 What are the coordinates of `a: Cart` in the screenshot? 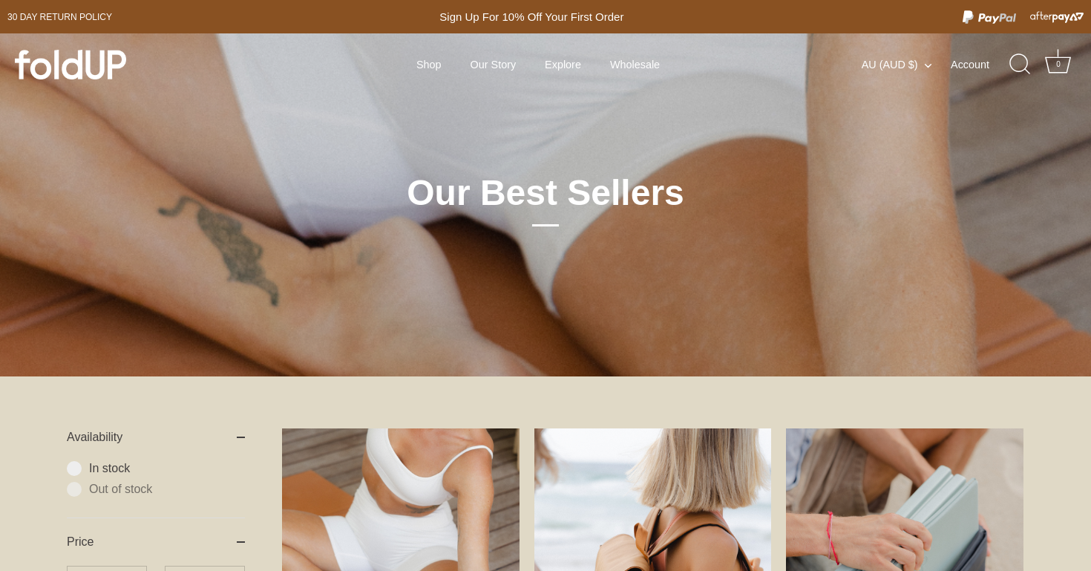 It's located at (1058, 65).